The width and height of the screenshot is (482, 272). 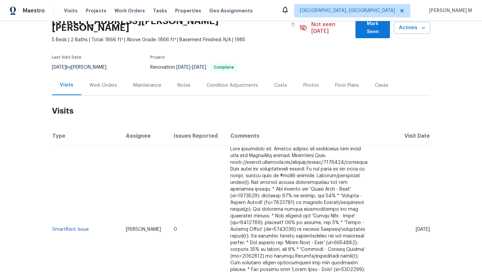 What do you see at coordinates (347, 85) in the screenshot?
I see `div: Floor Plans` at bounding box center [347, 85].